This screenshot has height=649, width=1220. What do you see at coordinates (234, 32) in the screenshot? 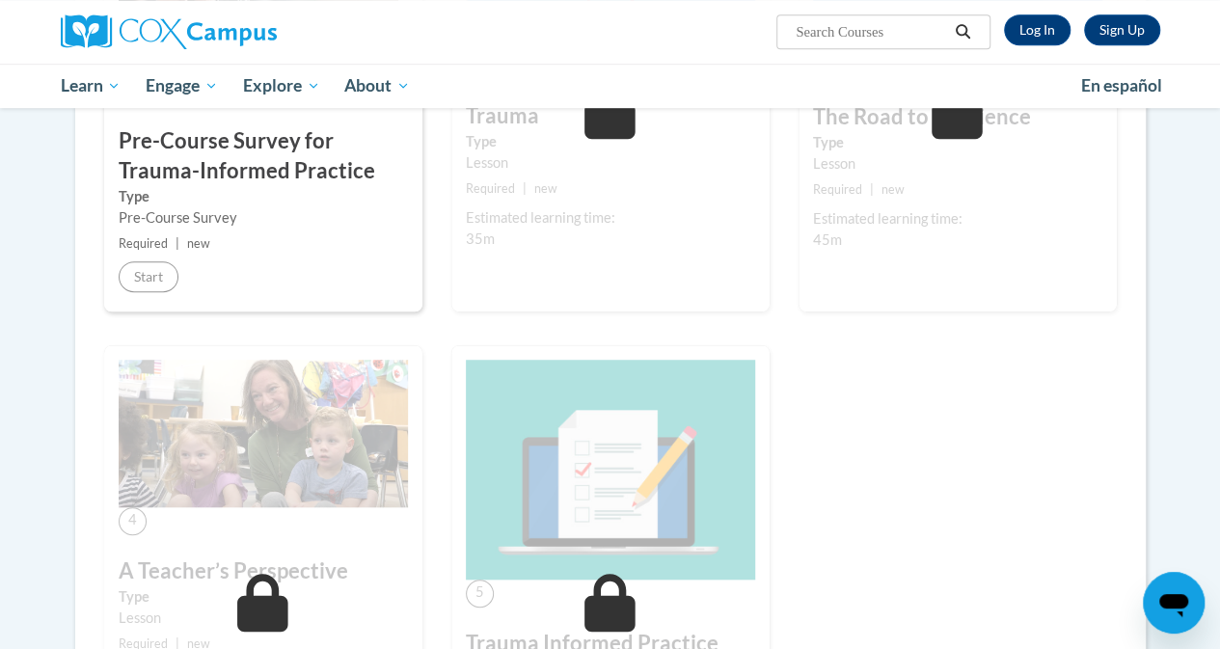
I see `a: Cox Campus` at bounding box center [234, 32].